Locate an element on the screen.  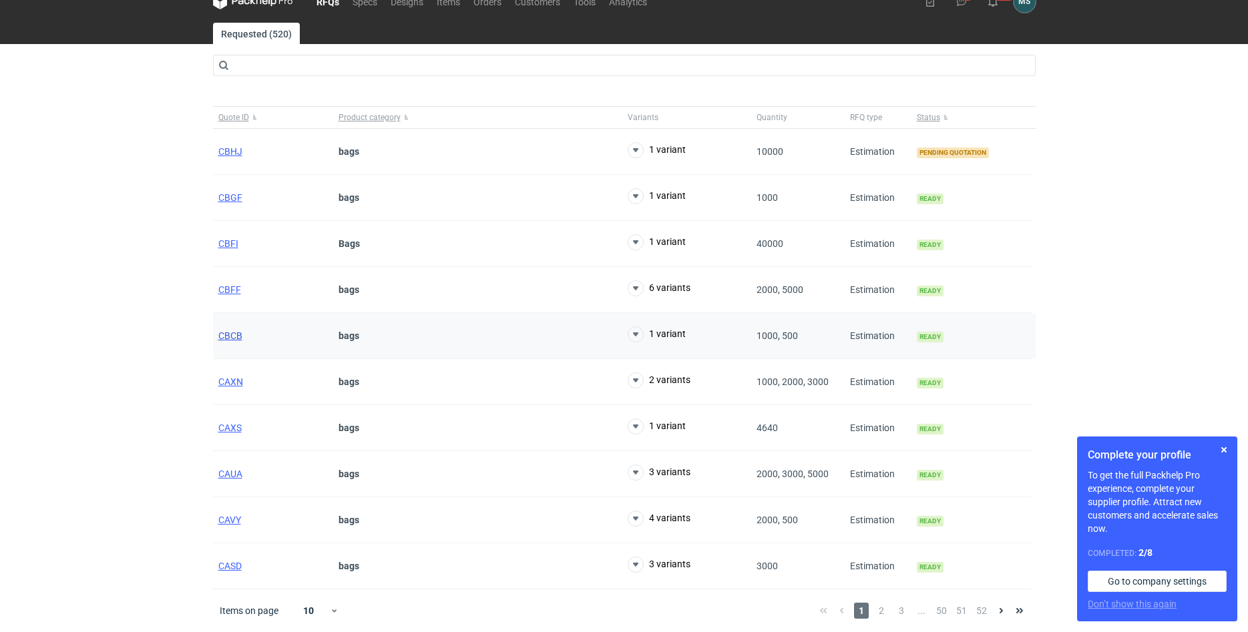
span: 1000, 500 is located at coordinates (777, 336).